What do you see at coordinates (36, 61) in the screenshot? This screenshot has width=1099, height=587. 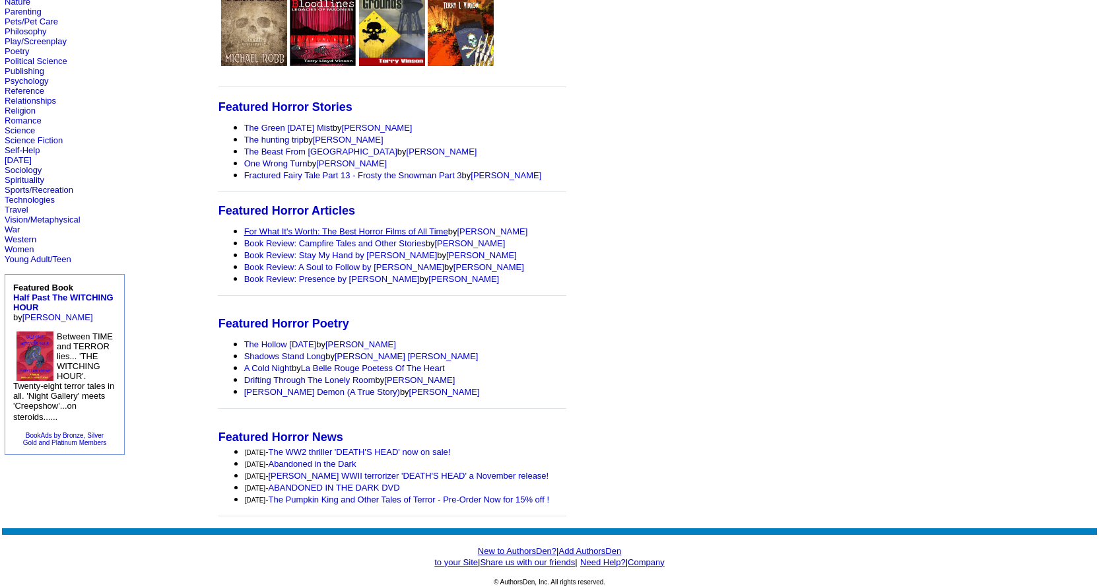 I see `a: Political Science` at bounding box center [36, 61].